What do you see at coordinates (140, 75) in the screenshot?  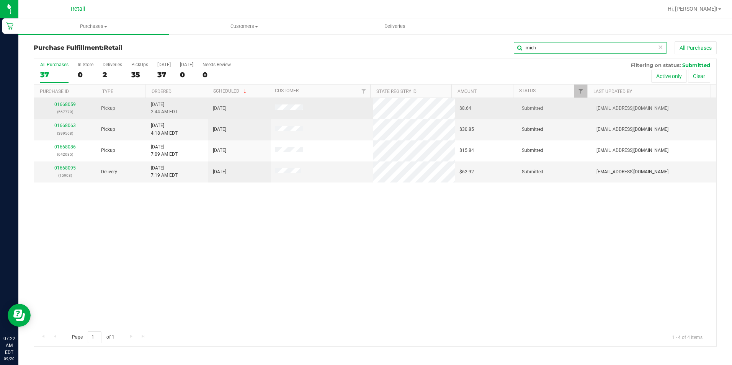 I see `div: 35` at bounding box center [140, 75].